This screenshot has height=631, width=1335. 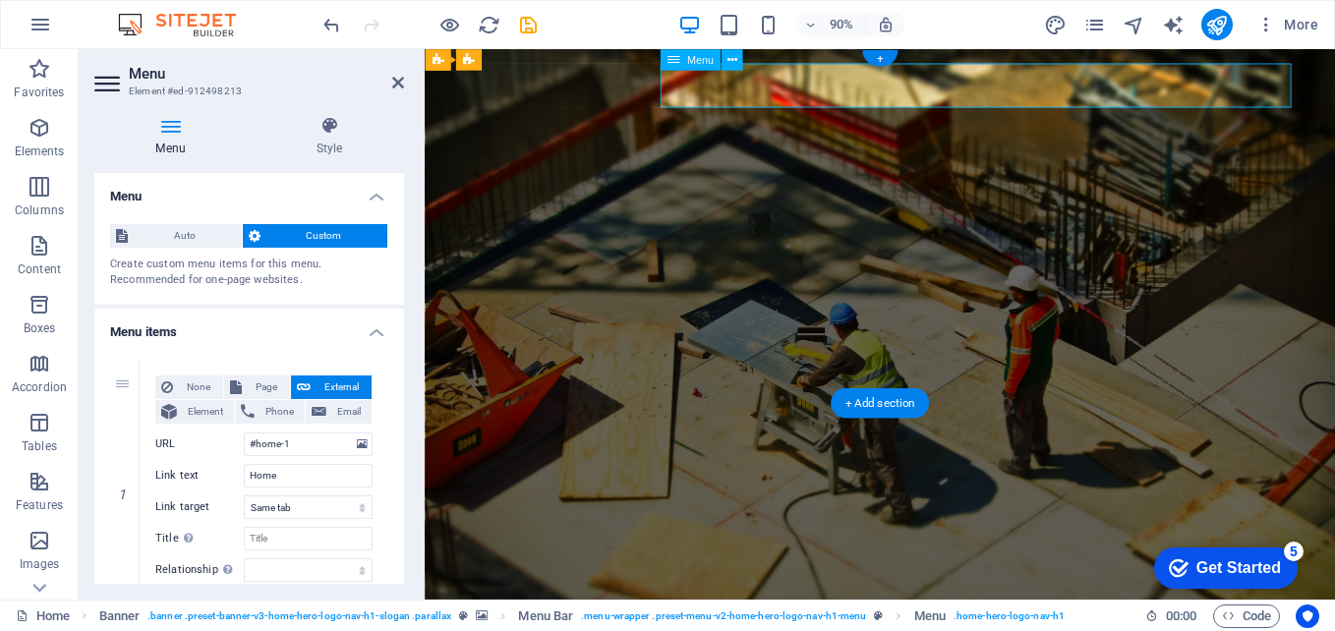 What do you see at coordinates (341, 387) in the screenshot?
I see `span: External` at bounding box center [341, 387].